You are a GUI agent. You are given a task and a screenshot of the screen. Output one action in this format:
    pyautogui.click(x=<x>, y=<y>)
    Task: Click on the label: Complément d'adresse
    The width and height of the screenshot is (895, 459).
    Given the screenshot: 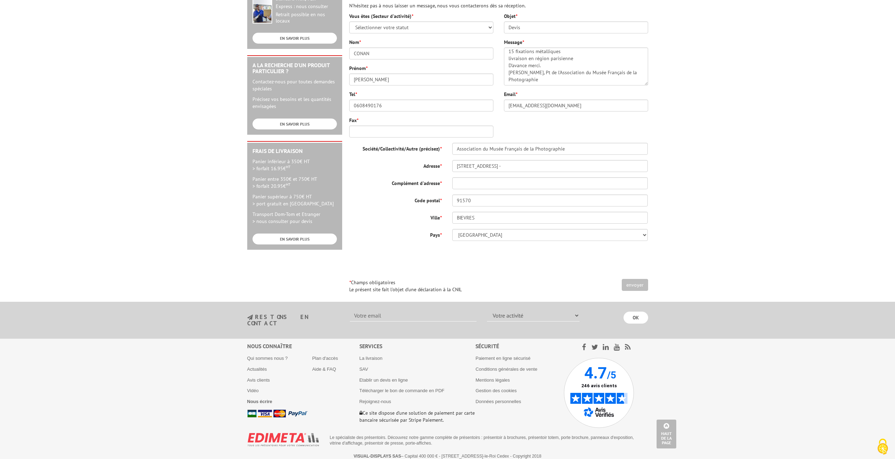 What is the action you would take?
    pyautogui.click(x=395, y=182)
    